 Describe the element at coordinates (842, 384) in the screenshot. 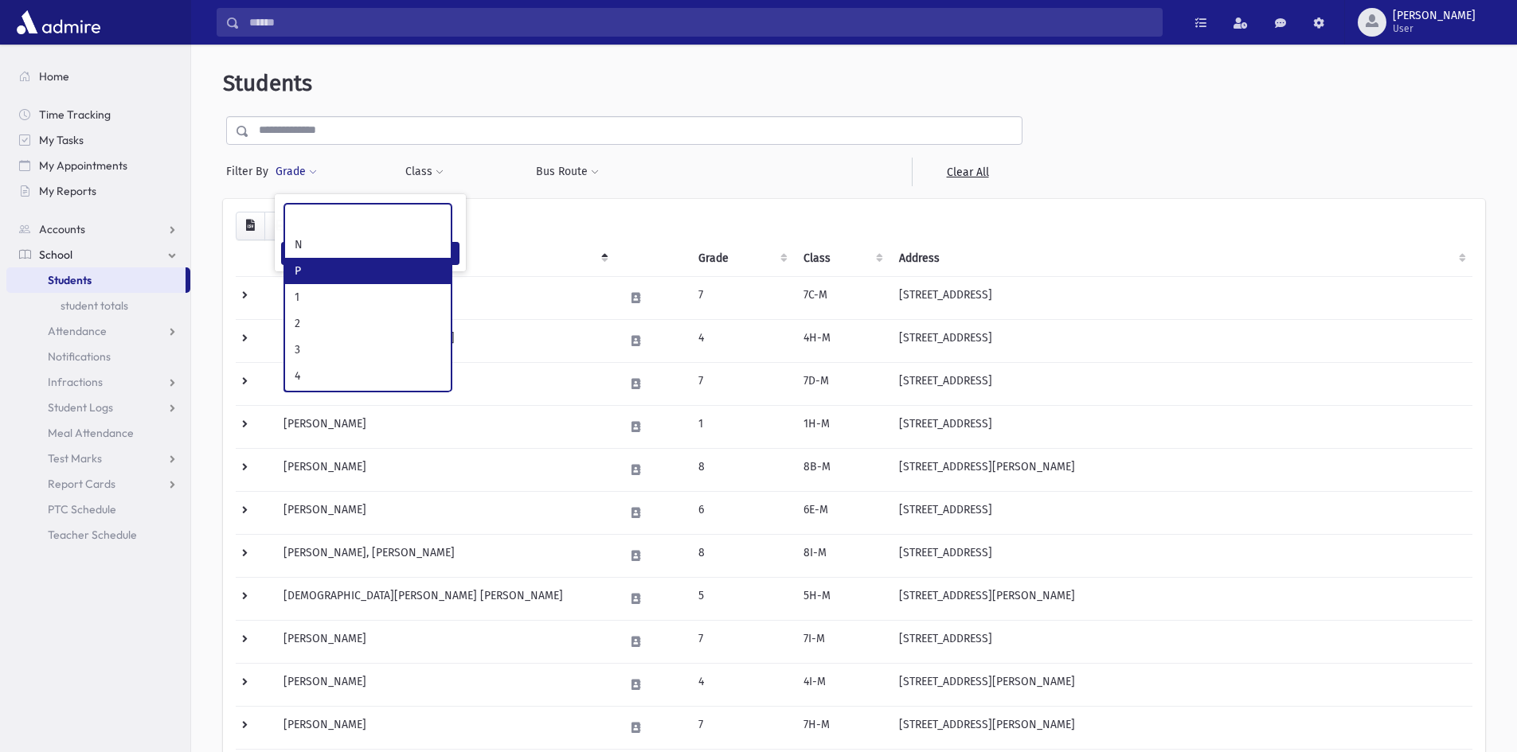

I see `td: 7D-M` at that location.